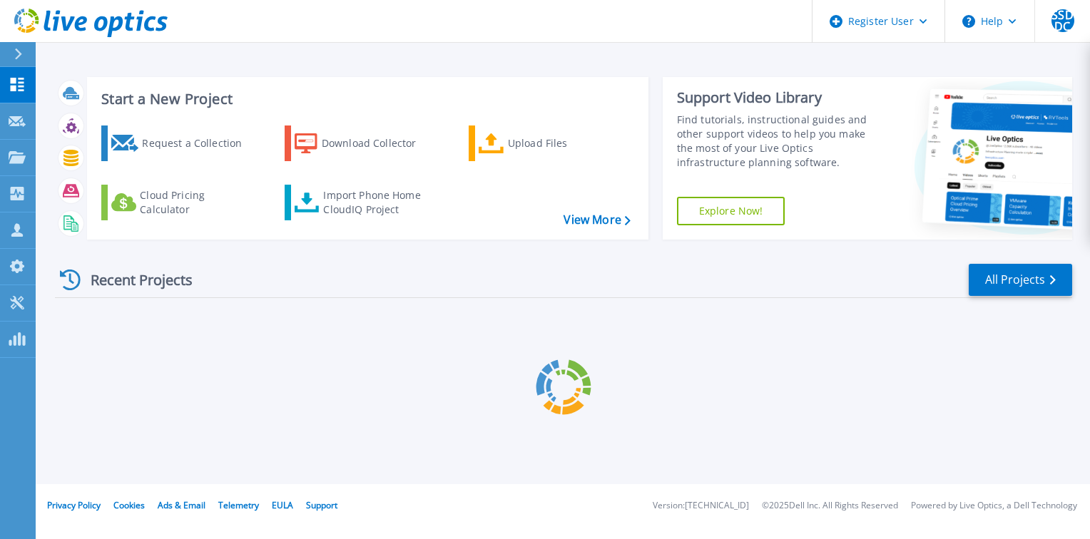  I want to click on div: Find tutorials, instructional guides and other support videos to help you make the most of your L..., so click(780, 141).